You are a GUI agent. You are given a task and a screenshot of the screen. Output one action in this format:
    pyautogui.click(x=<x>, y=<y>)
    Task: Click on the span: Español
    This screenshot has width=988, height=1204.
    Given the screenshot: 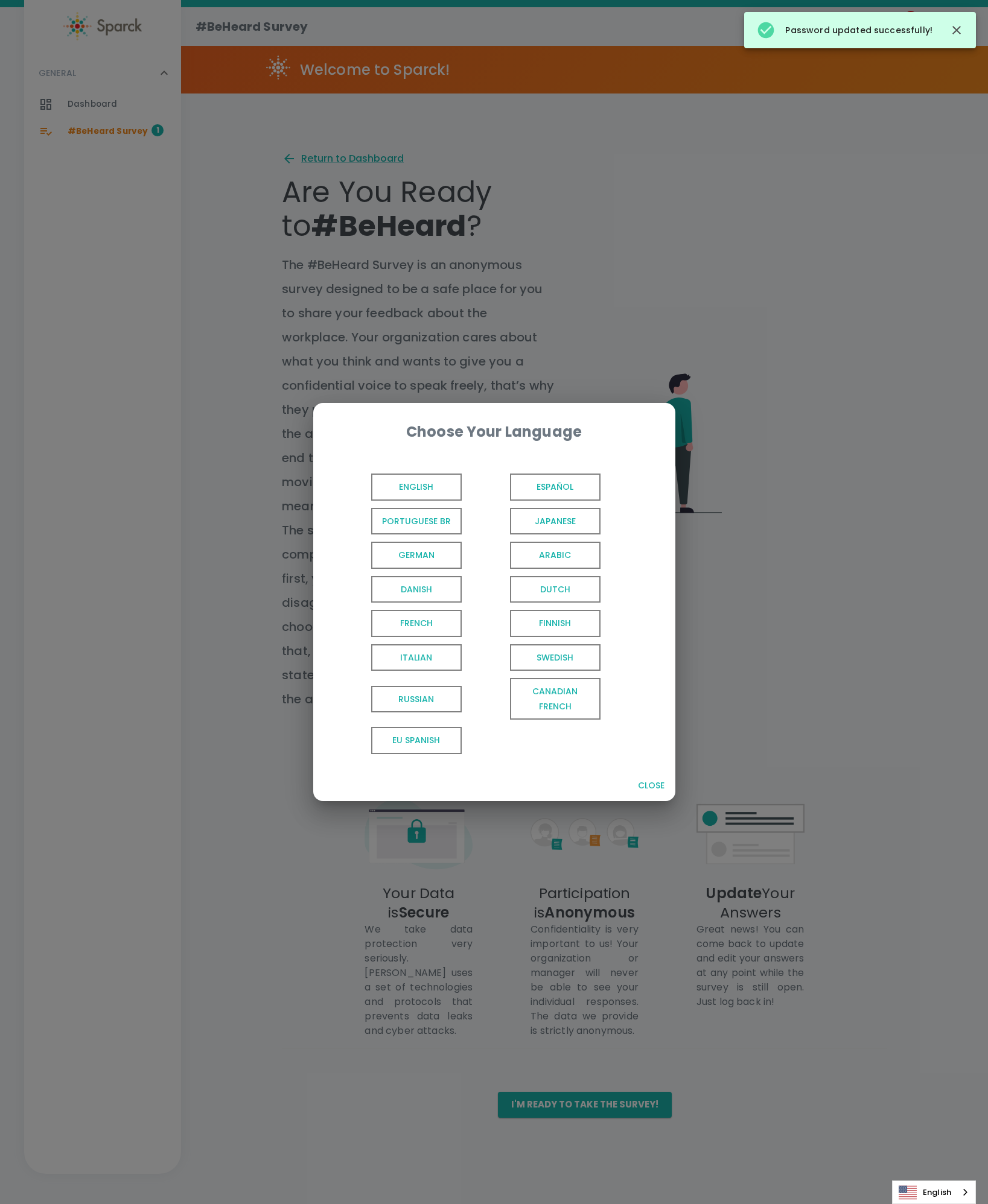 What is the action you would take?
    pyautogui.click(x=555, y=487)
    